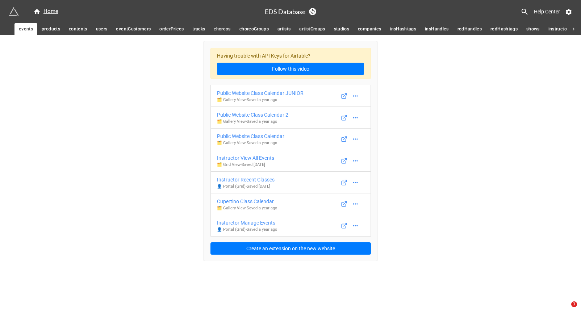 The width and height of the screenshot is (581, 326). What do you see at coordinates (260, 93) in the screenshot?
I see `div: Public Website Class Calendar JUNIOR` at bounding box center [260, 93].